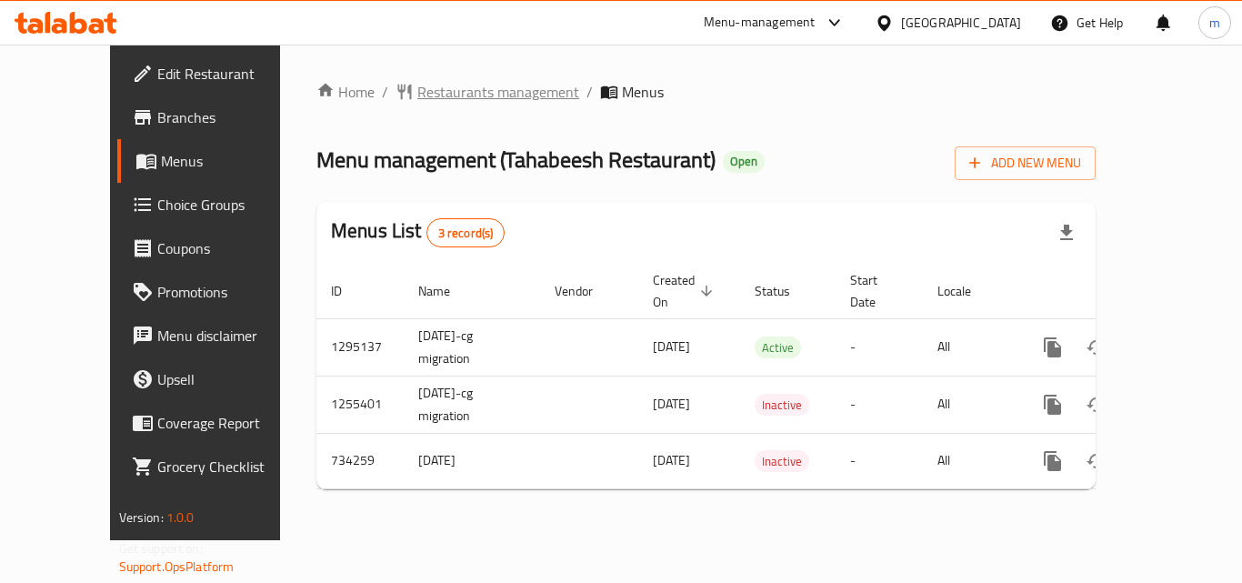 The height and width of the screenshot is (583, 1242). What do you see at coordinates (784, 291) in the screenshot?
I see `span: Status` at bounding box center [784, 291].